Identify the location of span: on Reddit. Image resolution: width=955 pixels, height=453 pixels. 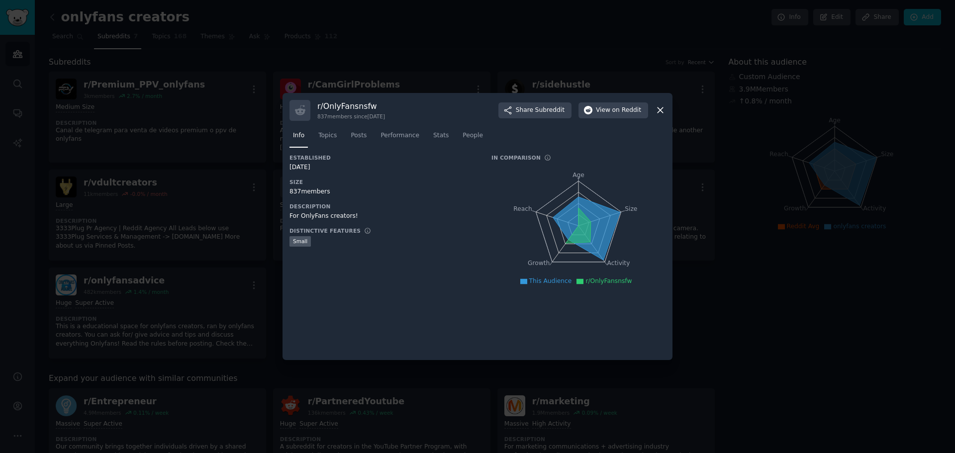
(627, 110).